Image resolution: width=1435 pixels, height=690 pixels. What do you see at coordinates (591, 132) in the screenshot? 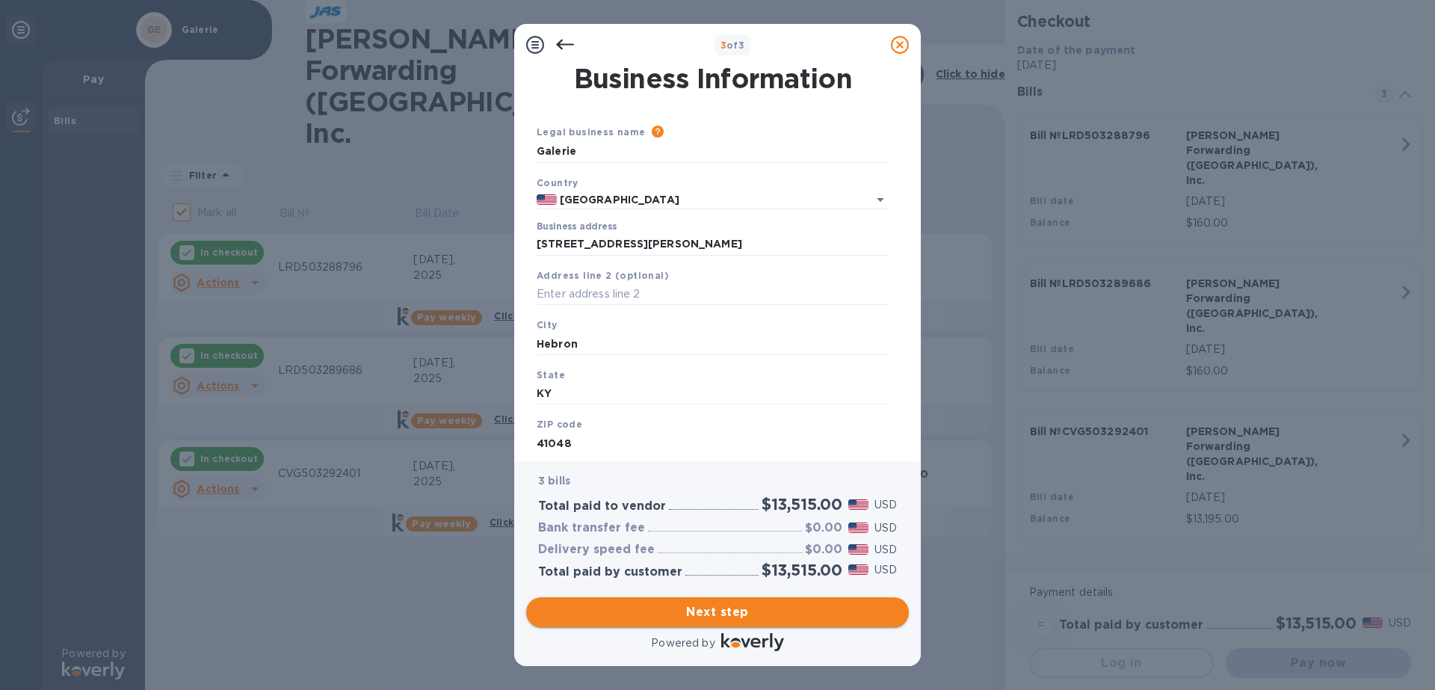
I see `b: Legal business name` at bounding box center [591, 132].